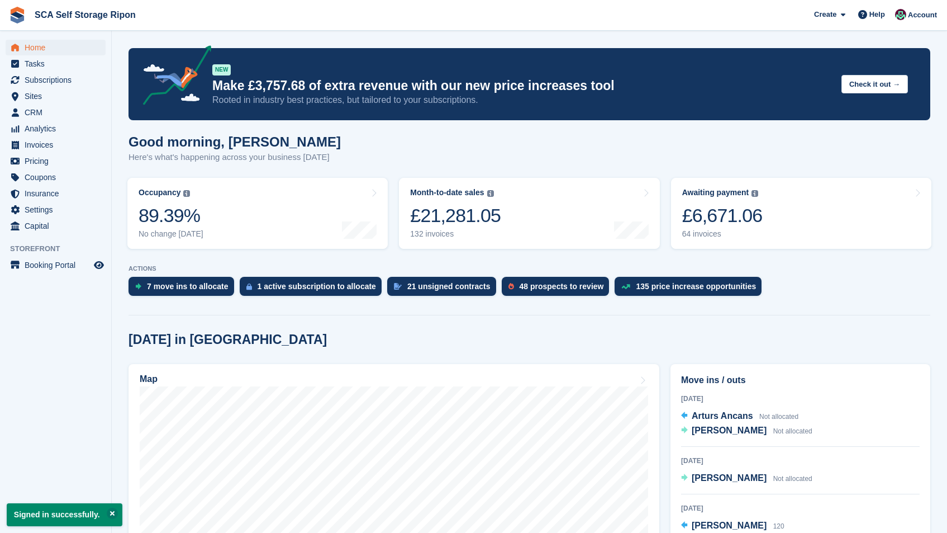 The image size is (947, 533). I want to click on span: Arturs Ancans, so click(723, 415).